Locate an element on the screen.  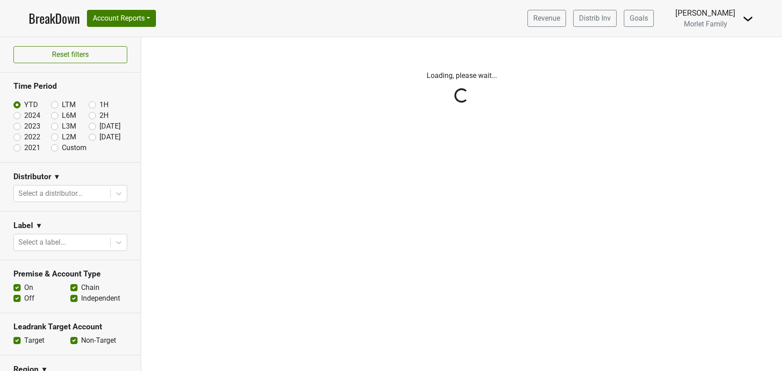
a: BreakDown is located at coordinates (54, 18).